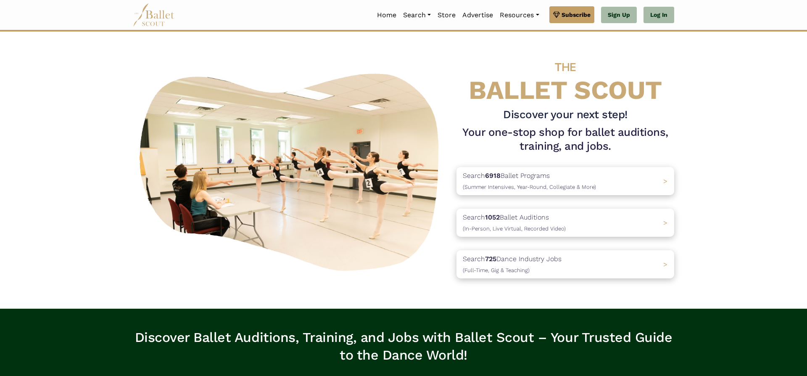 The image size is (807, 376). What do you see at coordinates (565, 76) in the screenshot?
I see `h4: BALLET SCOUT` at bounding box center [565, 76].